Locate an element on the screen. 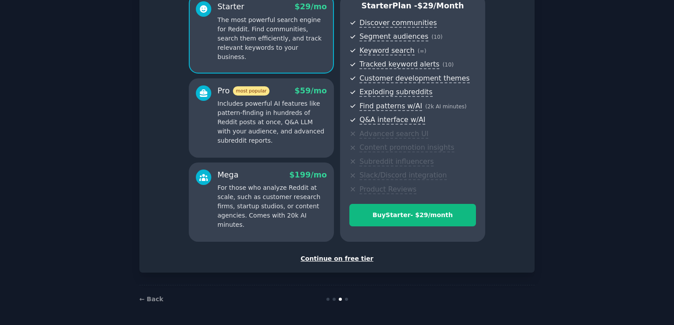 The width and height of the screenshot is (674, 325). p: For those who analyze Reddit at scale, such as customer research firms, startup studios, or conte... is located at coordinates (272, 206).